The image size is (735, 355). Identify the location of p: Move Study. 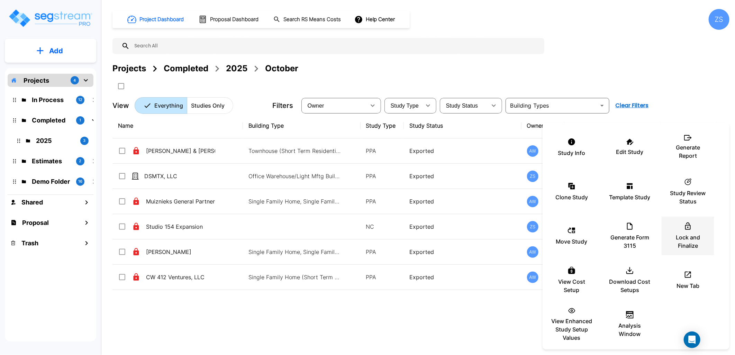
(571, 241).